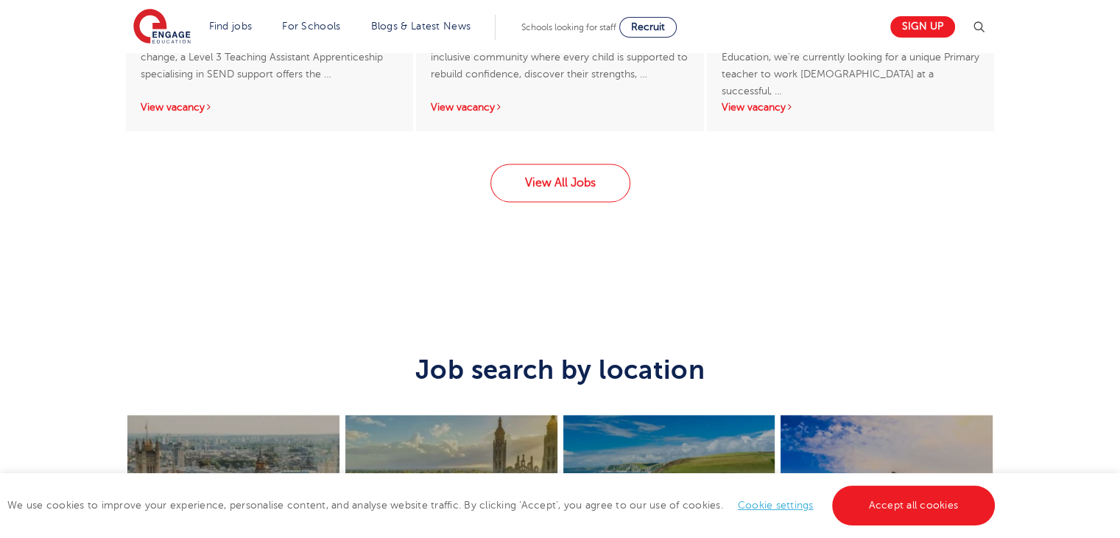 The width and height of the screenshot is (1120, 538). Describe the element at coordinates (560, 354) in the screenshot. I see `h3: Job search by location` at that location.